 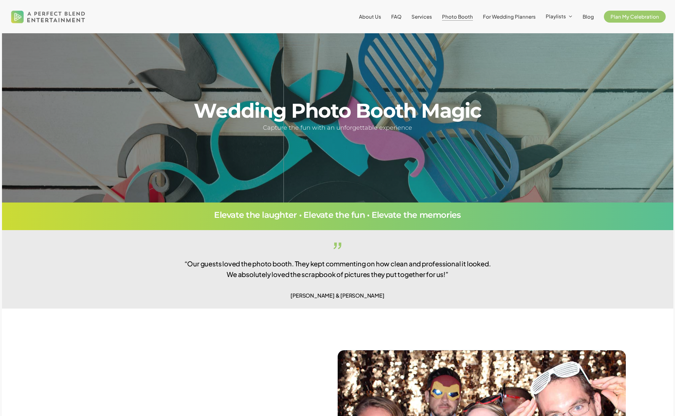 What do you see at coordinates (559, 17) in the screenshot?
I see `a: Playlists` at bounding box center [559, 17].